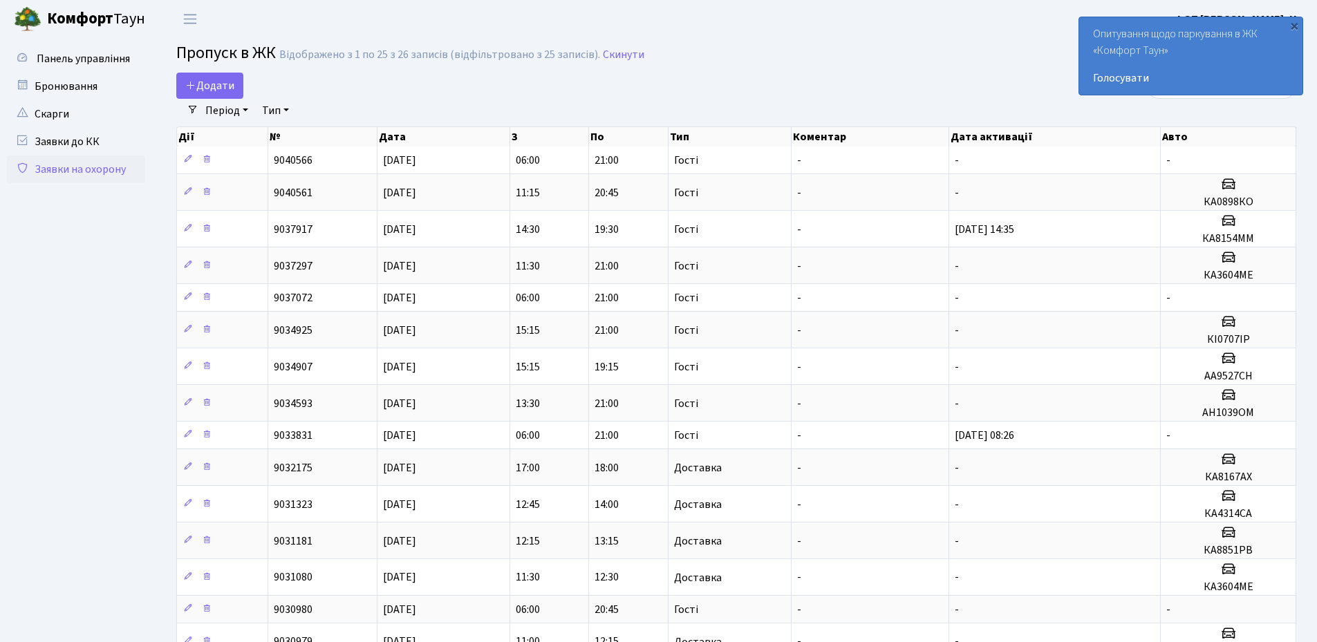  Describe the element at coordinates (293, 331) in the screenshot. I see `span: 9034925` at that location.